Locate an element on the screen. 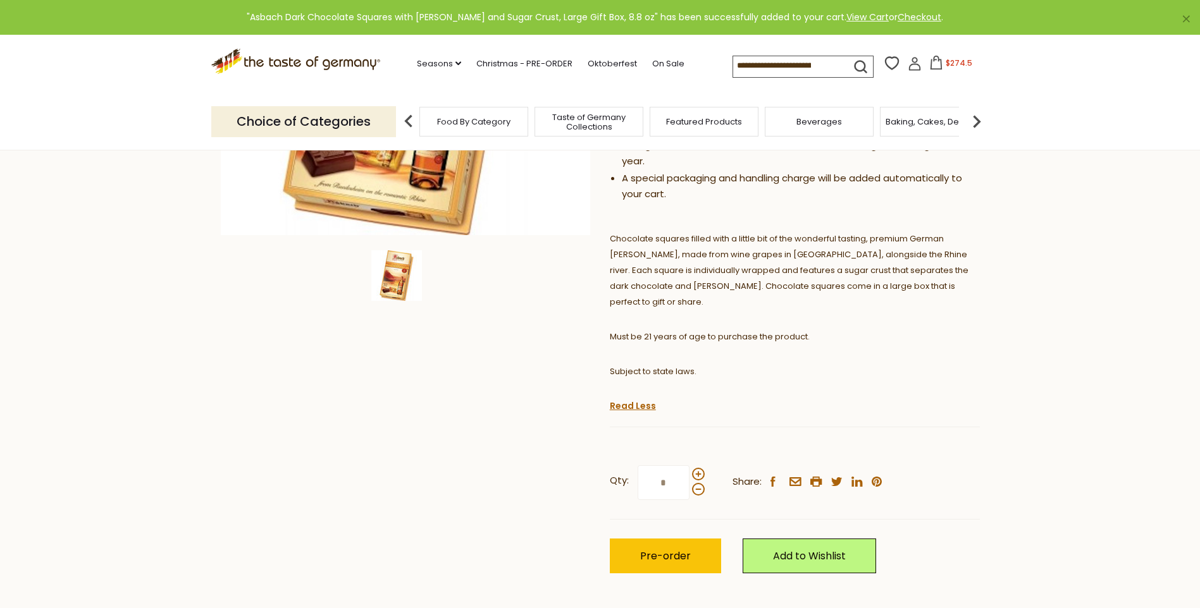  span: Taste of Germany Collections is located at coordinates (589, 122).